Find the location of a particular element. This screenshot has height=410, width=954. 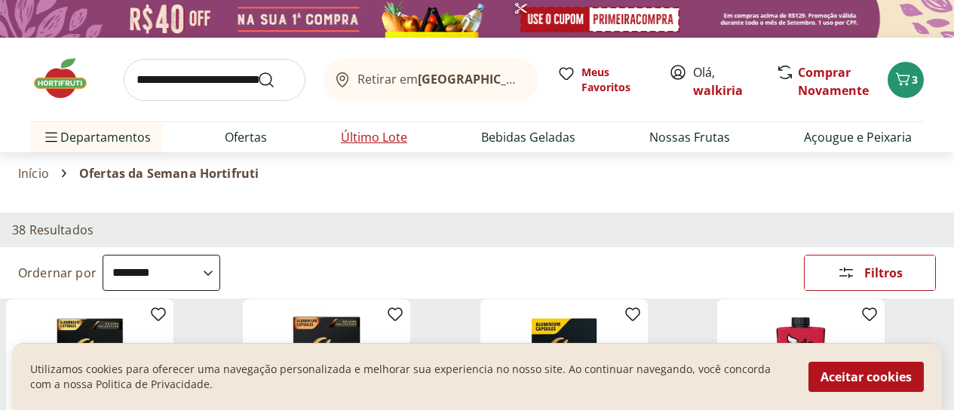

a: Meus Favoritos is located at coordinates (604, 80).